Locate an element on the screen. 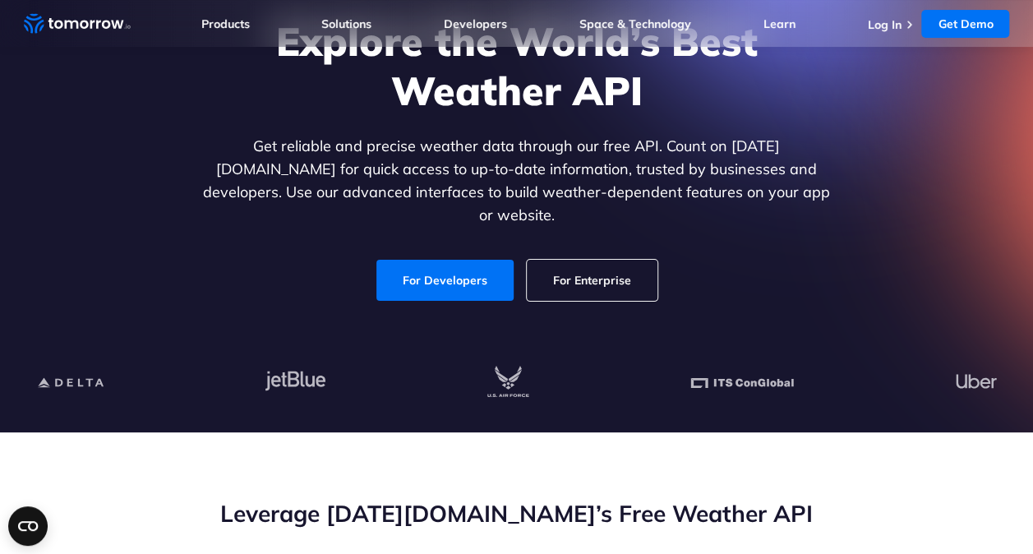 This screenshot has height=554, width=1033. a: Space & Technology is located at coordinates (635, 24).